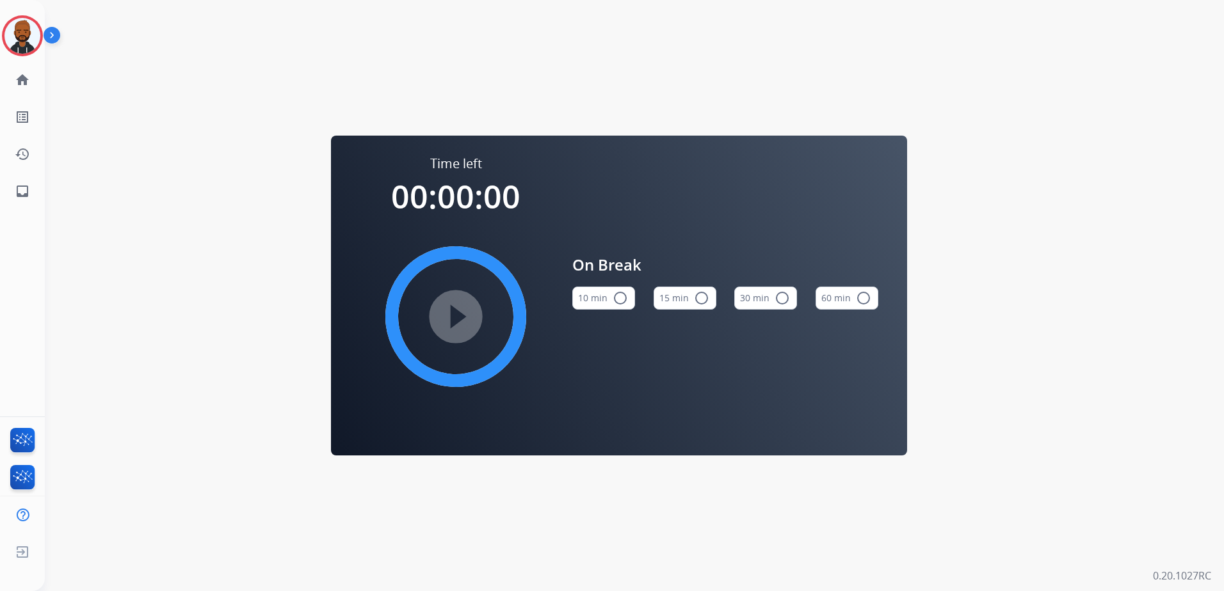  Describe the element at coordinates (847, 298) in the screenshot. I see `button: 60 min` at that location.